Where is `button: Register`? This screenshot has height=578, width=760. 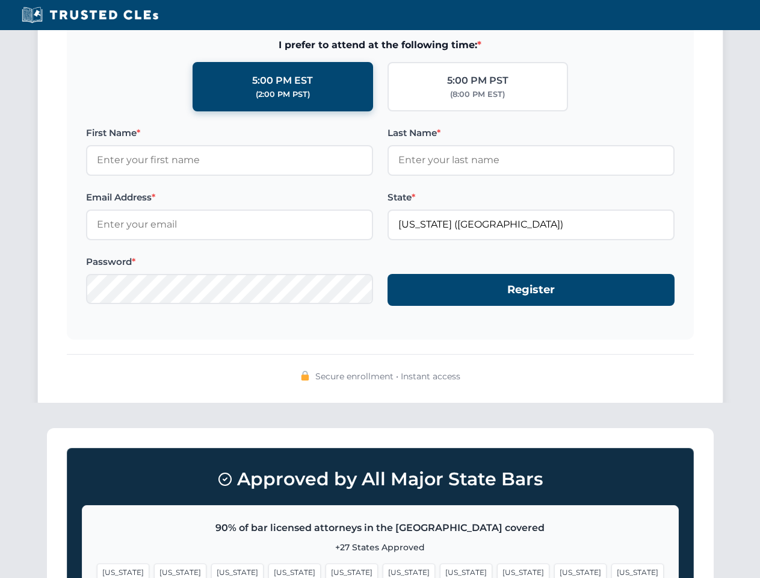 button: Register is located at coordinates (531, 289).